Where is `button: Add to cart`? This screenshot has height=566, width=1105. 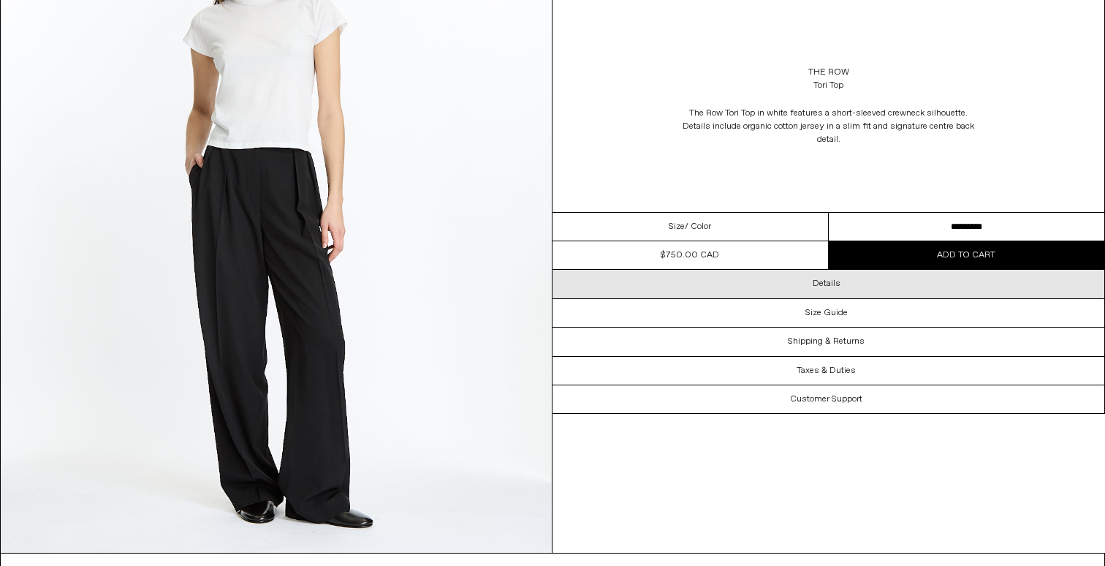
button: Add to cart is located at coordinates (967, 255).